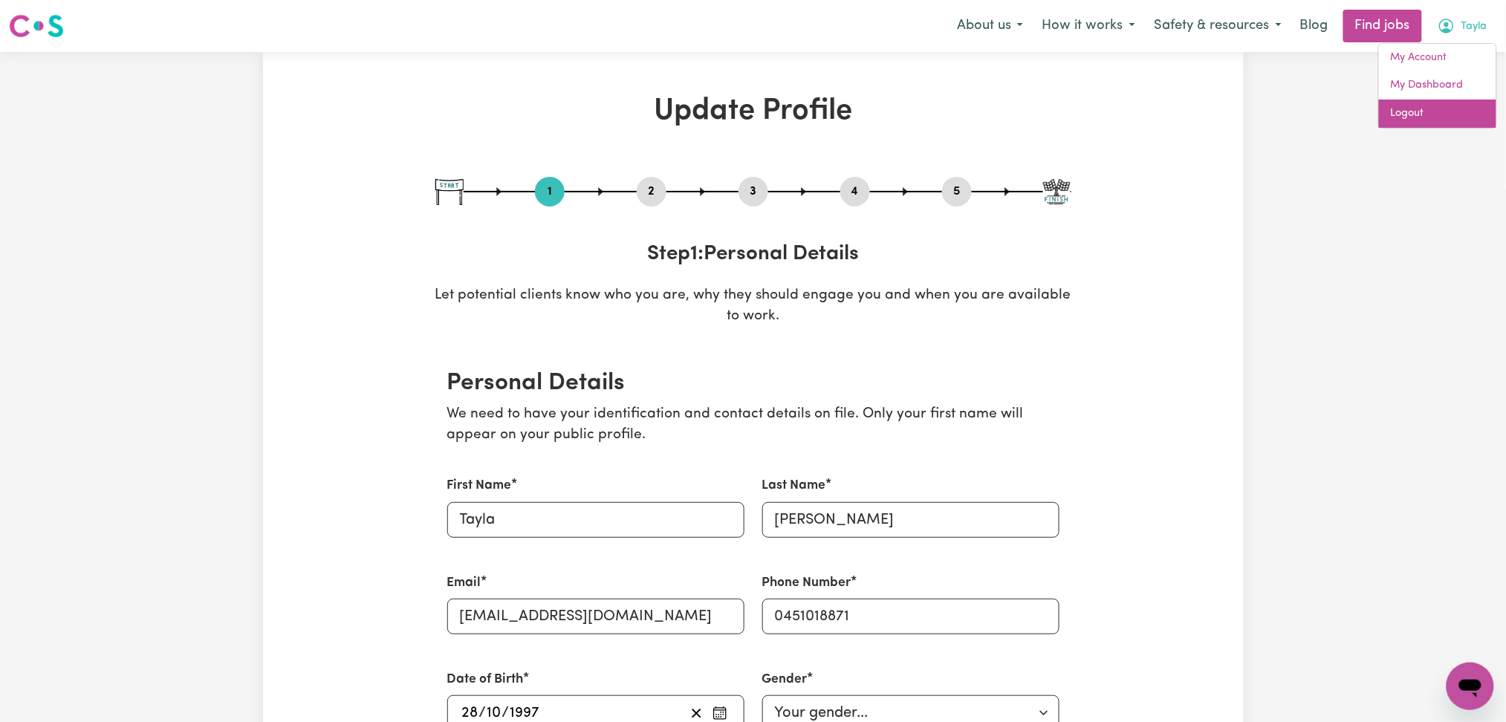 Image resolution: width=1506 pixels, height=722 pixels. Describe the element at coordinates (1438, 85) in the screenshot. I see `div: My Account` at that location.